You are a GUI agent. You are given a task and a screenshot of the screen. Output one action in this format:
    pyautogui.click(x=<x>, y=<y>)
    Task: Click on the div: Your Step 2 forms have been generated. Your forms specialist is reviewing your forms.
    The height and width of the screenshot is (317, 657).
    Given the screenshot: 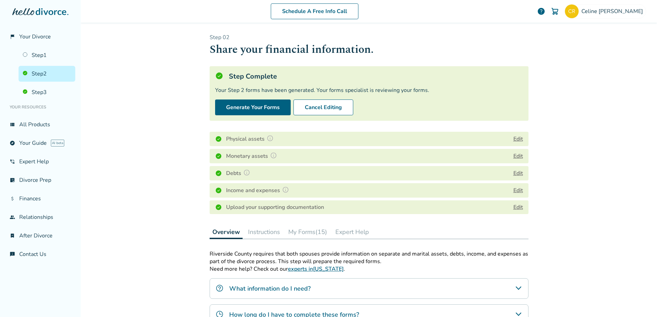 What is the action you would take?
    pyautogui.click(x=369, y=90)
    